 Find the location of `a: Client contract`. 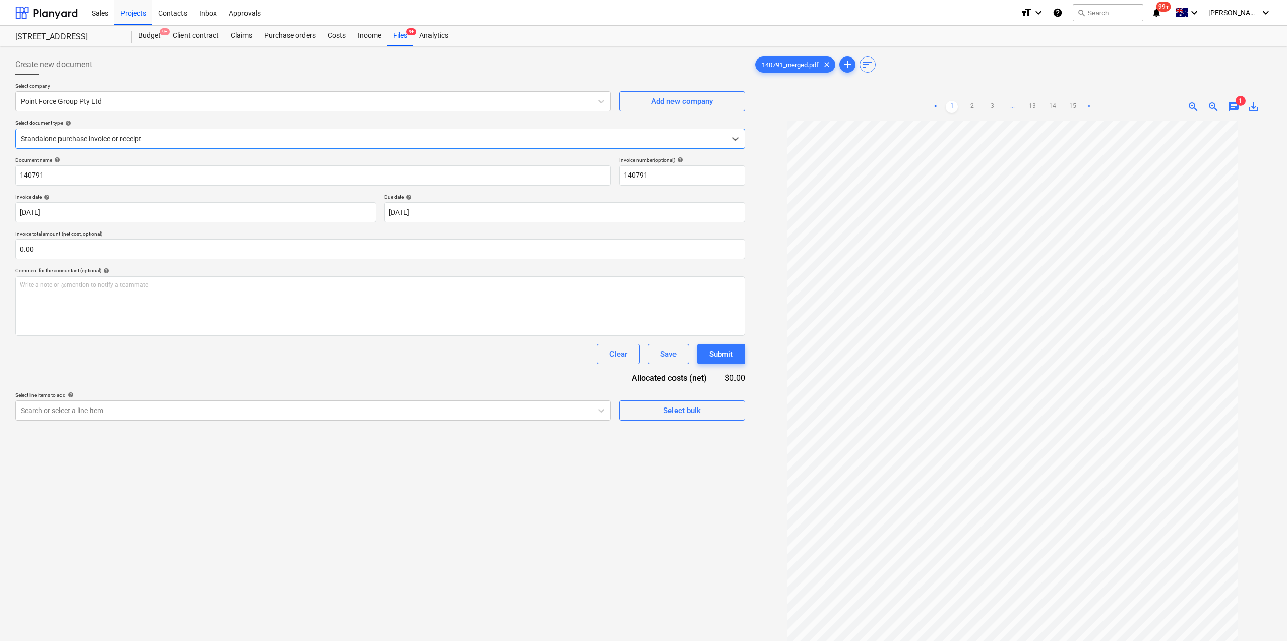

a: Client contract is located at coordinates (196, 36).